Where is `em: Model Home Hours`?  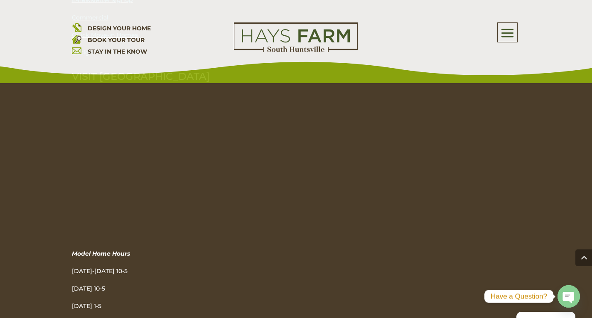
em: Model Home Hours is located at coordinates (101, 254).